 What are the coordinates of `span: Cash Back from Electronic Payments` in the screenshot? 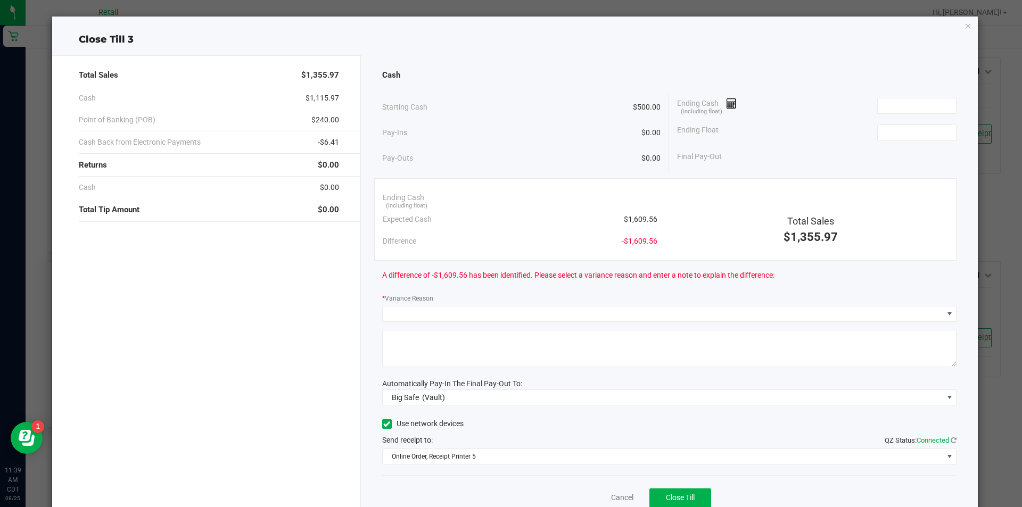 It's located at (139, 142).